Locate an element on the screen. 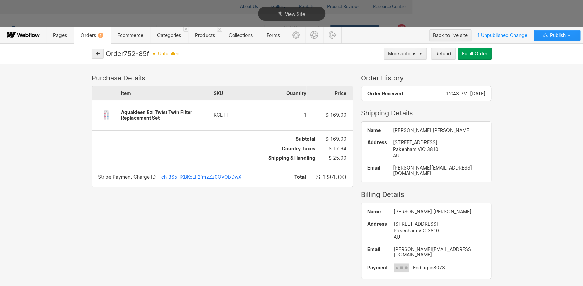 The image size is (583, 286). div: Billing Details is located at coordinates (426, 195).